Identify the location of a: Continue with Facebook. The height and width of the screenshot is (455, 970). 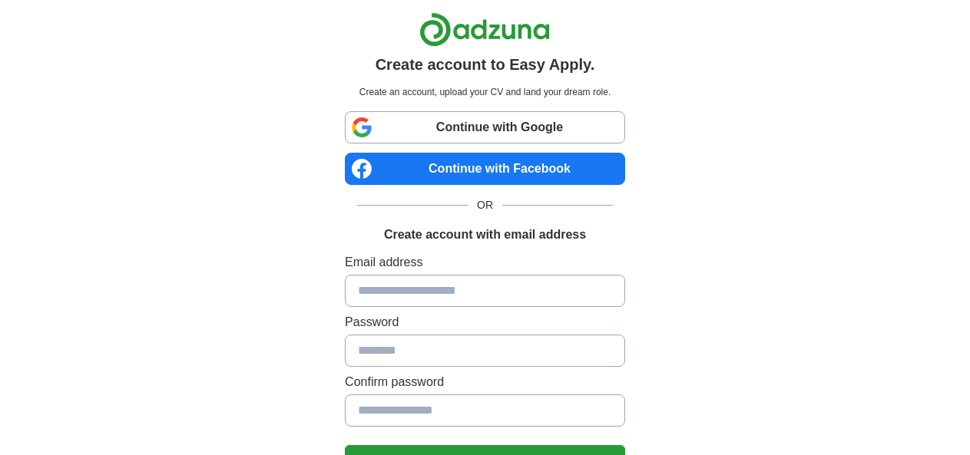
(484, 169).